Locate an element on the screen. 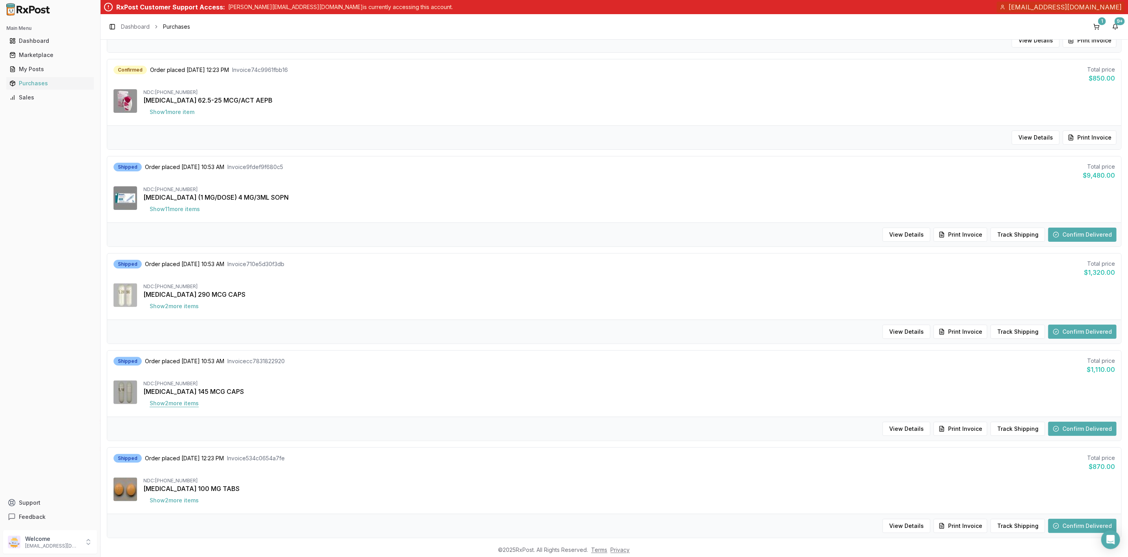 This screenshot has width=1128, height=557. button: Sales is located at coordinates (50, 97).